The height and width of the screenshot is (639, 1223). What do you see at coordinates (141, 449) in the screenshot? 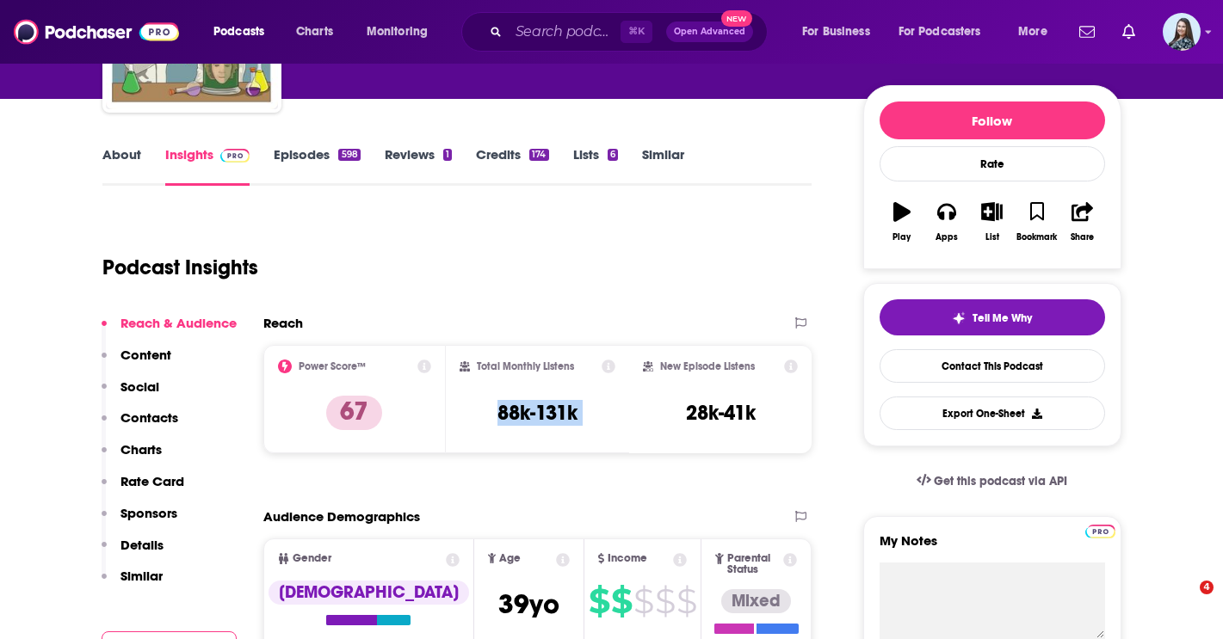
I see `p: Charts` at bounding box center [141, 449].